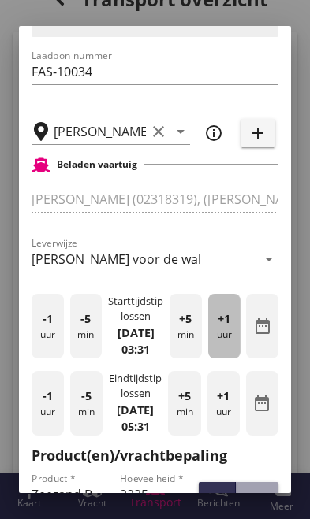  I want to click on div: Starttijdstip lossen, so click(136, 309).